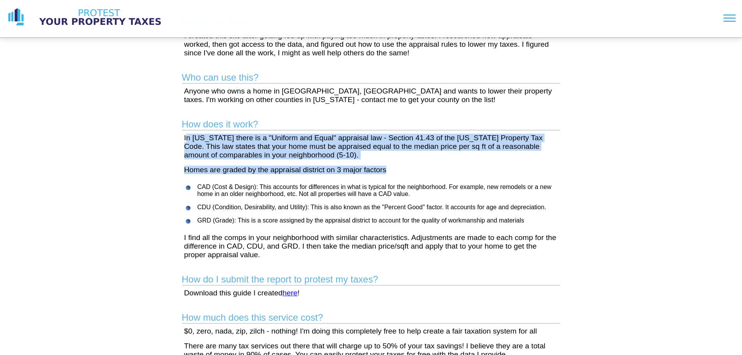  Describe the element at coordinates (371, 293) in the screenshot. I see `p: Download this guide I created !` at that location.